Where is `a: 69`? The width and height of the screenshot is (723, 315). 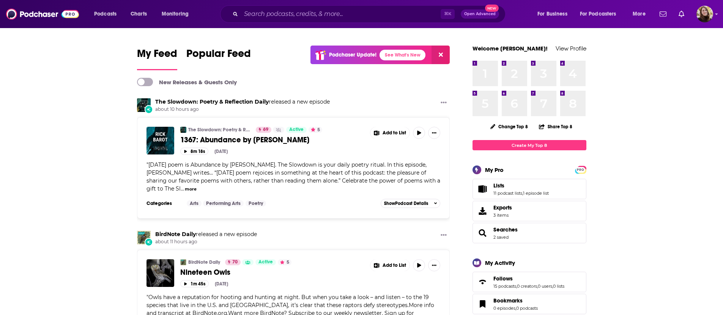
a: 69 is located at coordinates (264, 130).